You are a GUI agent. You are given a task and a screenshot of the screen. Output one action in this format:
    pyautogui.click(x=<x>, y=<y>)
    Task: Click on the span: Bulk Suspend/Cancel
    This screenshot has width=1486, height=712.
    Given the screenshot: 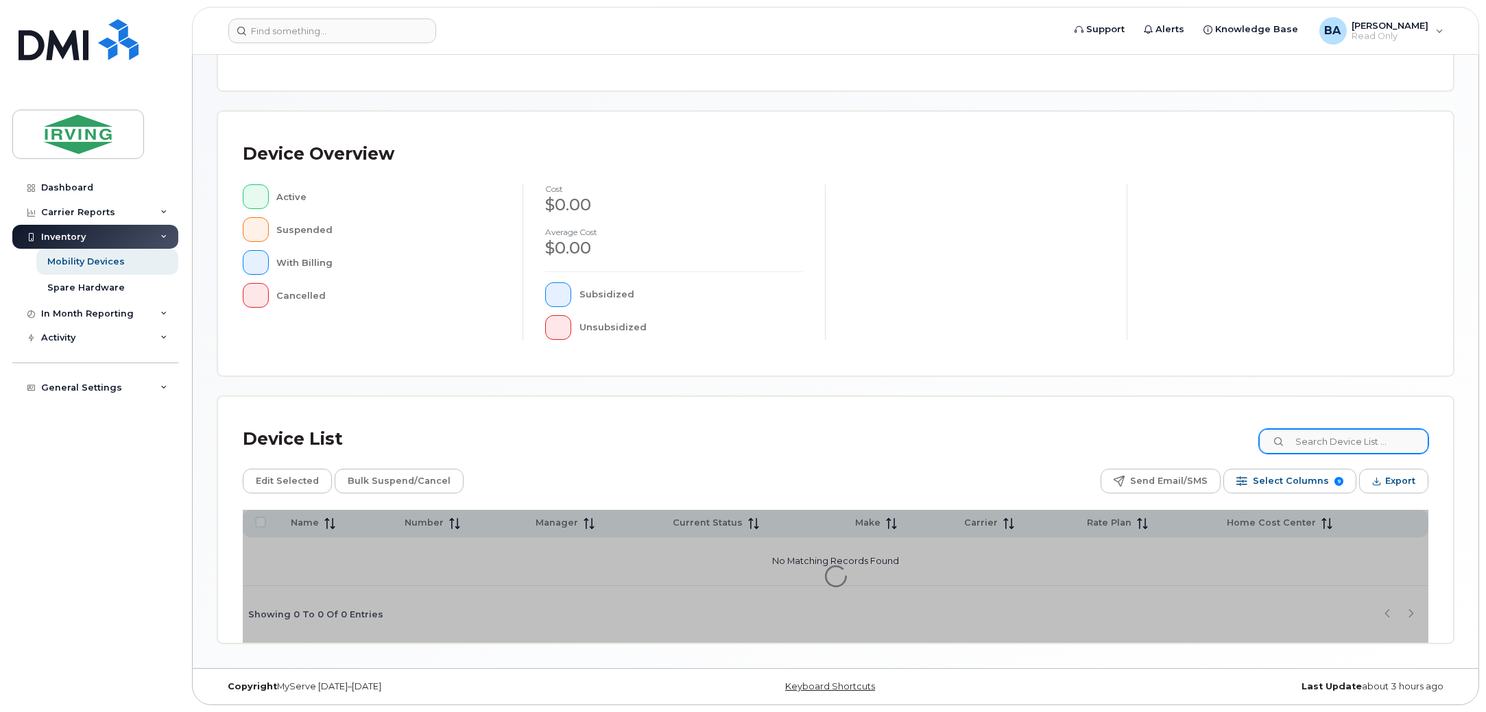 What is the action you would take?
    pyautogui.click(x=399, y=481)
    